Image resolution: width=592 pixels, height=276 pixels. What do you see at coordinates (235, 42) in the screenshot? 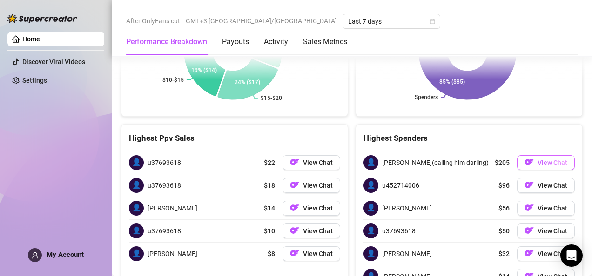
I see `div: Payouts` at bounding box center [235, 42].